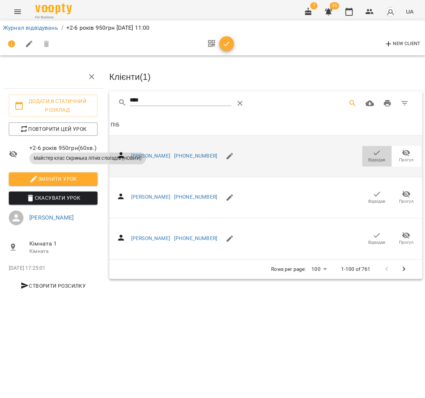 The width and height of the screenshot is (425, 398). I want to click on img: avatar_s.png, so click(390, 12).